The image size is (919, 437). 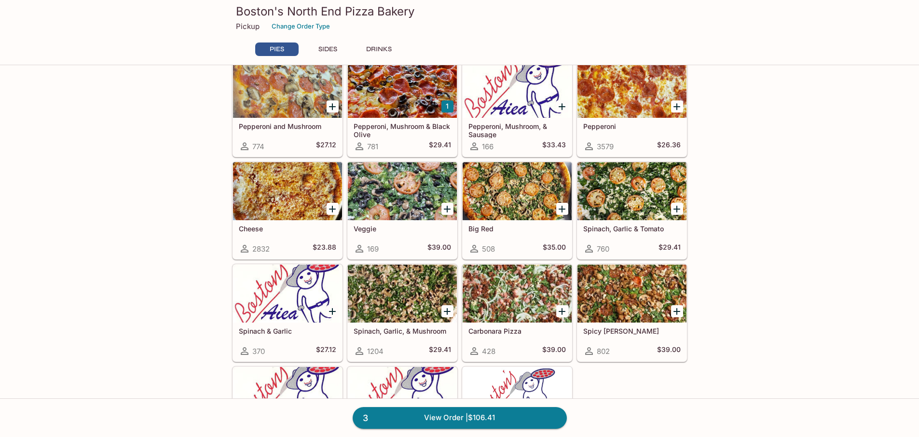 What do you see at coordinates (447, 311) in the screenshot?
I see `button: Add Spinach, Garlic, & Mushroom` at bounding box center [447, 311].